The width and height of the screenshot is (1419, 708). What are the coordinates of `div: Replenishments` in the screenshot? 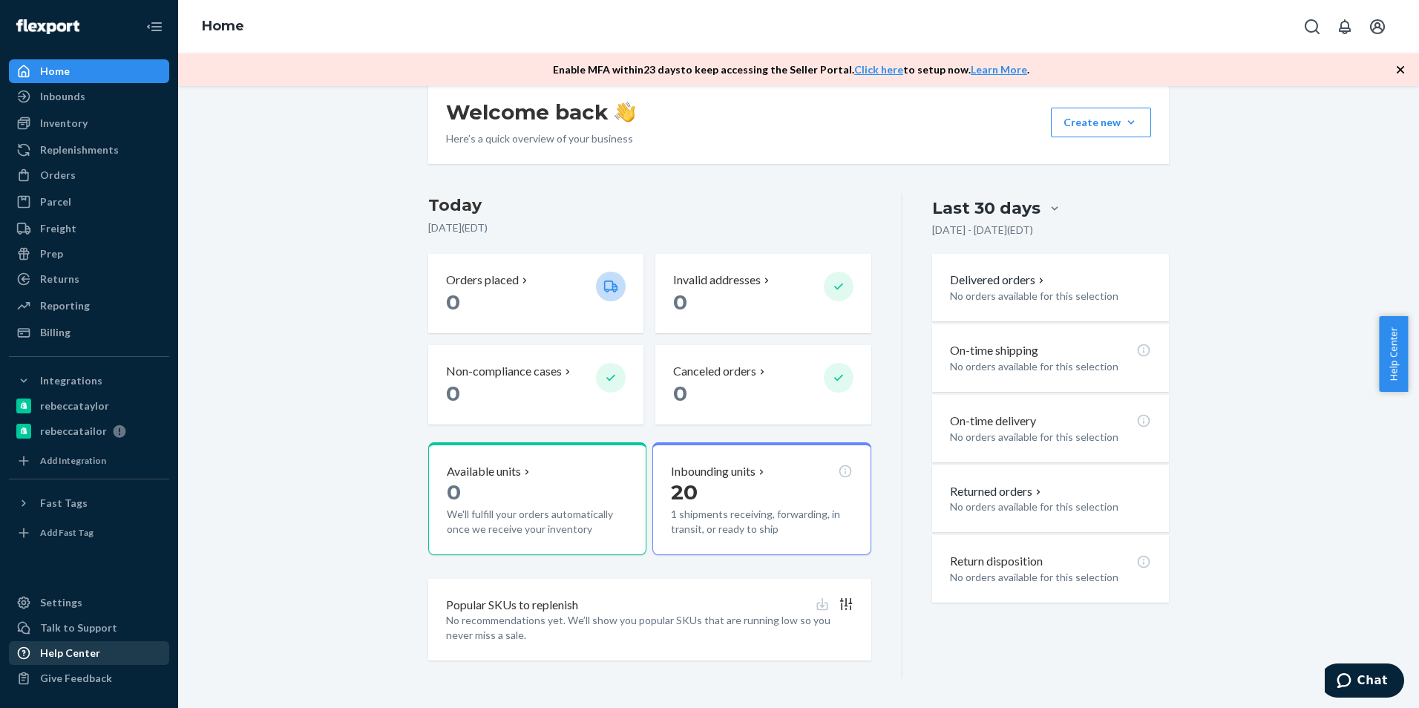 It's located at (79, 150).